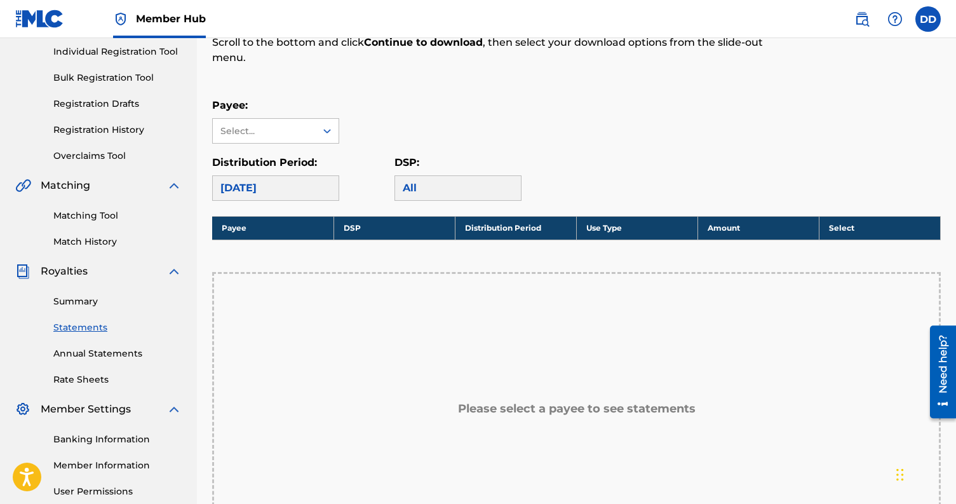 This screenshot has height=504, width=956. I want to click on a: Bulk Registration Tool, so click(117, 77).